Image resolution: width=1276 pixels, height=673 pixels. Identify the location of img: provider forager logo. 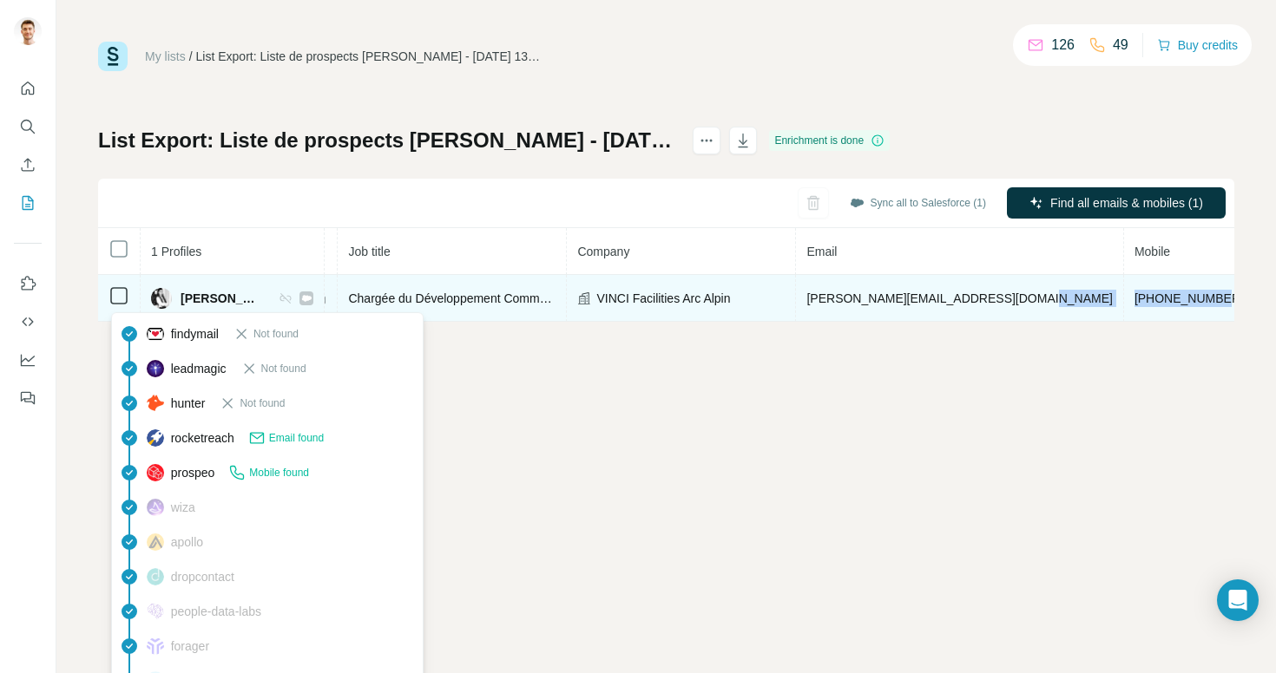
(155, 647).